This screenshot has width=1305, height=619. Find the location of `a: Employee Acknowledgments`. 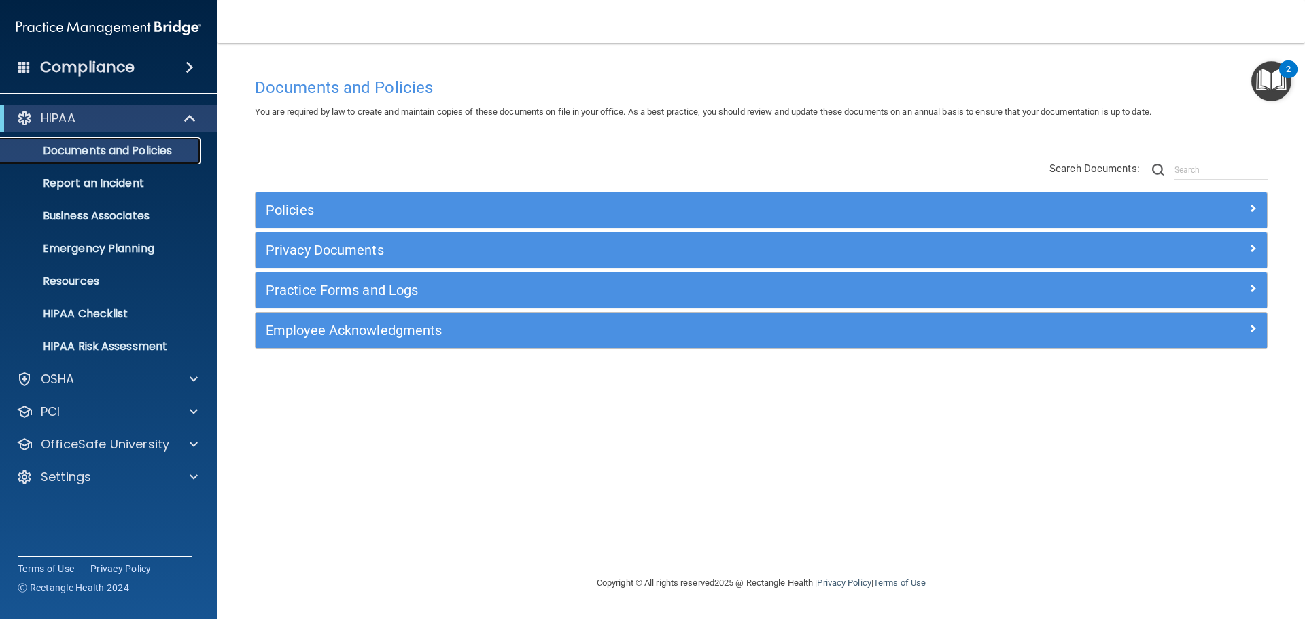

a: Employee Acknowledgments is located at coordinates (761, 330).